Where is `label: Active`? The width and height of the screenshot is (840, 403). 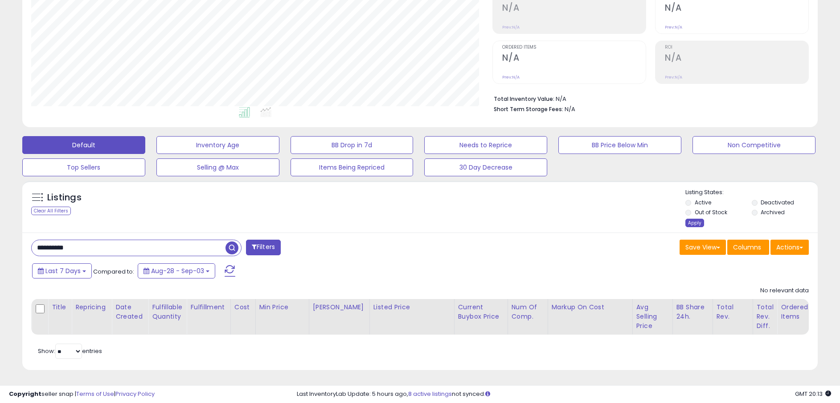 label: Active is located at coordinates (703, 202).